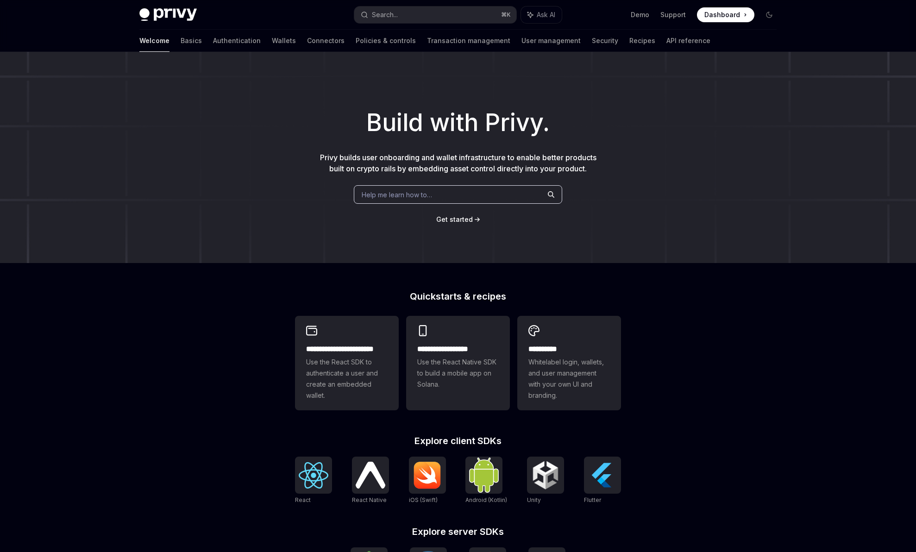 The image size is (916, 552). What do you see at coordinates (370, 481) in the screenshot?
I see `a: React NativeReact Native` at bounding box center [370, 481].